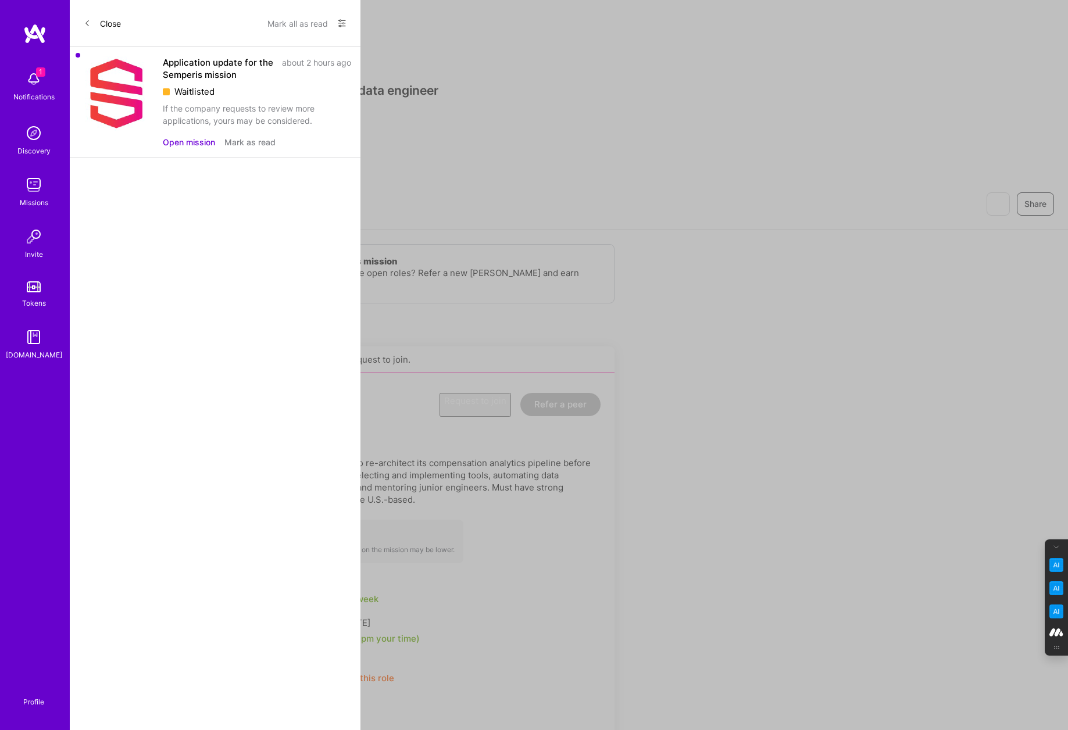 The height and width of the screenshot is (730, 1068). What do you see at coordinates (298, 23) in the screenshot?
I see `button: Mark all as read` at bounding box center [298, 23].